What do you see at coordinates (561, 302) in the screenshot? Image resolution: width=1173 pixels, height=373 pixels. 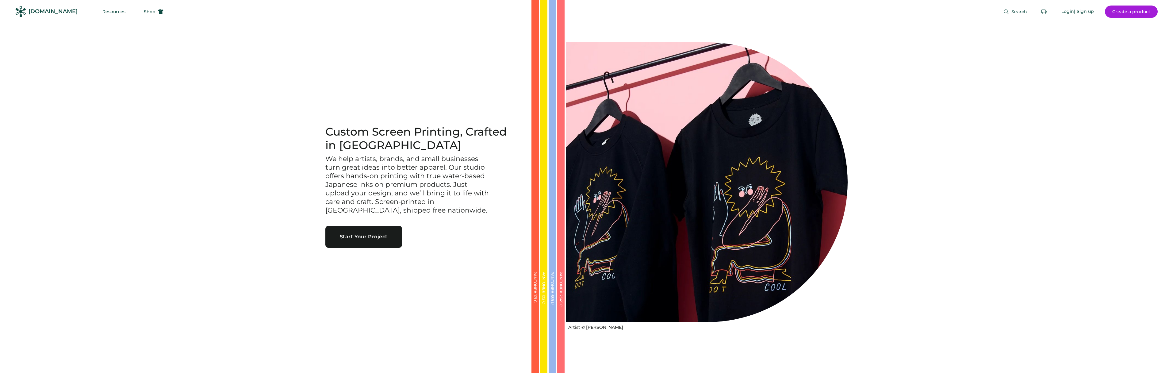 I see `div: PANTONE® 2345 C` at bounding box center [561, 302].